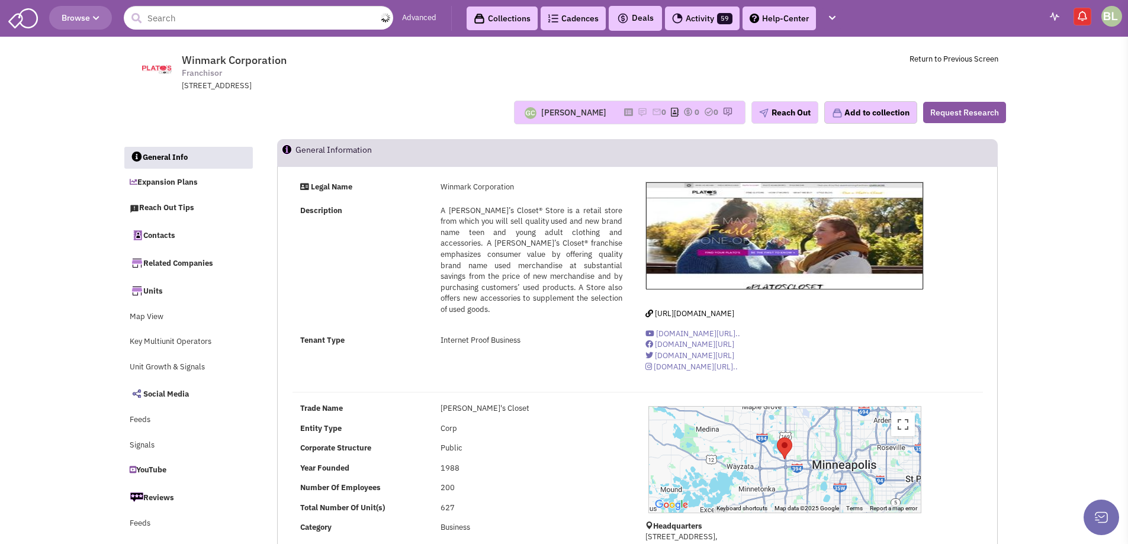  Describe the element at coordinates (702, 18) in the screenshot. I see `a: Activity59` at that location.